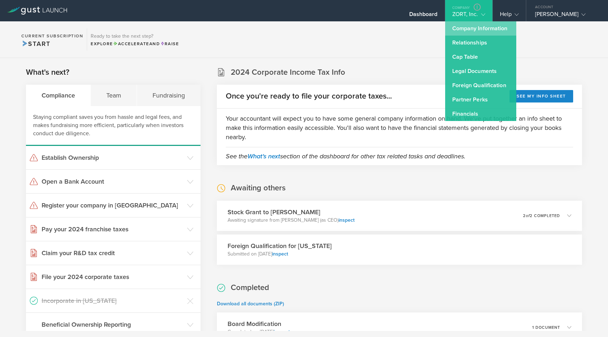 This screenshot has height=337, width=608. Describe the element at coordinates (264, 156) in the screenshot. I see `a: What's next` at that location.